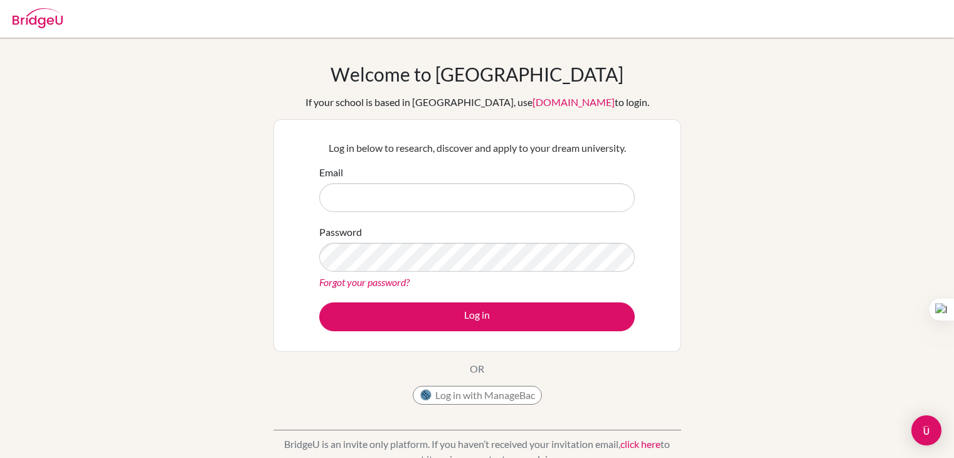 Image resolution: width=954 pixels, height=458 pixels. I want to click on button: Log in with ManageBac, so click(478, 395).